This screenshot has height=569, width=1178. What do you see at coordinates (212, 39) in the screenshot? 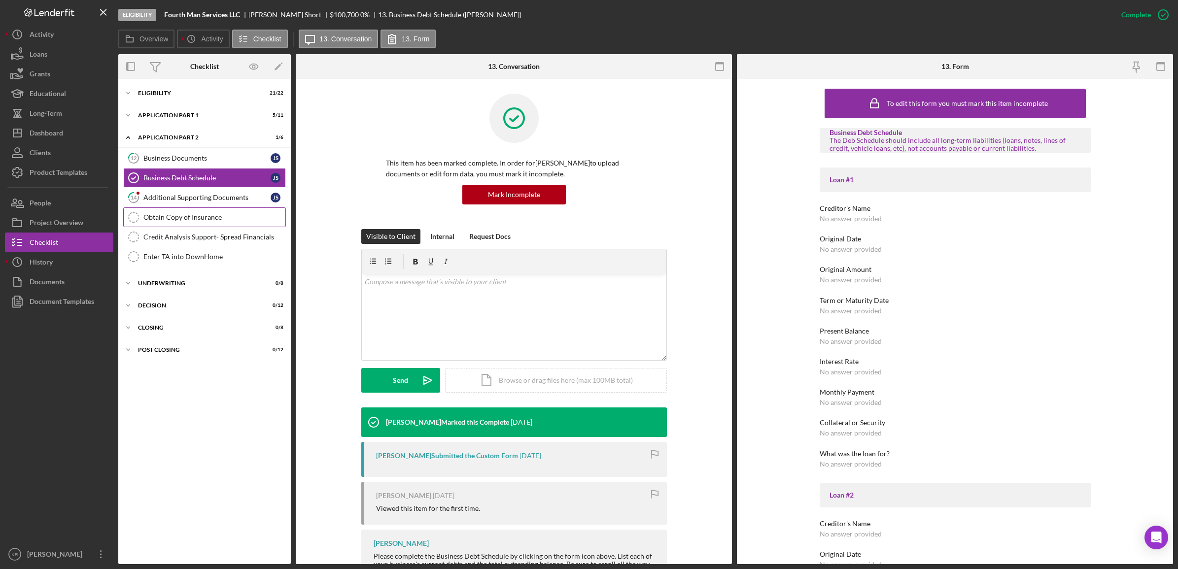
I see `label: Activity` at bounding box center [212, 39].